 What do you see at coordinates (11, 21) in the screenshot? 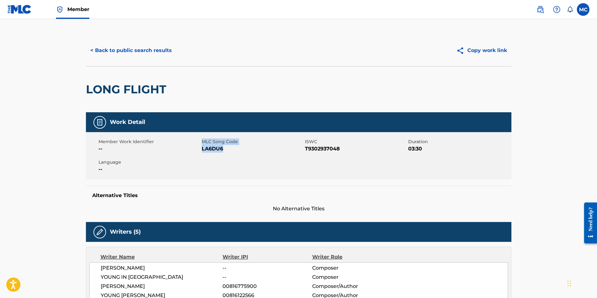
I see `div: Need help?` at bounding box center [11, 21].